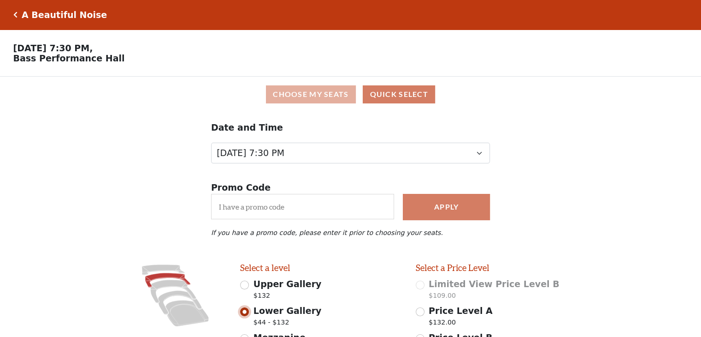 The height and width of the screenshot is (337, 701). I want to click on a: Click here to go back to filters, so click(15, 15).